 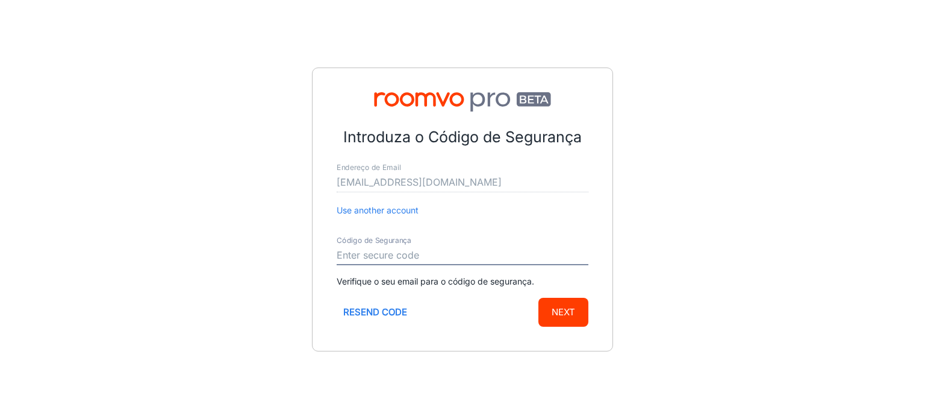 I want to click on img: Roomvo PRO Beta, so click(x=463, y=102).